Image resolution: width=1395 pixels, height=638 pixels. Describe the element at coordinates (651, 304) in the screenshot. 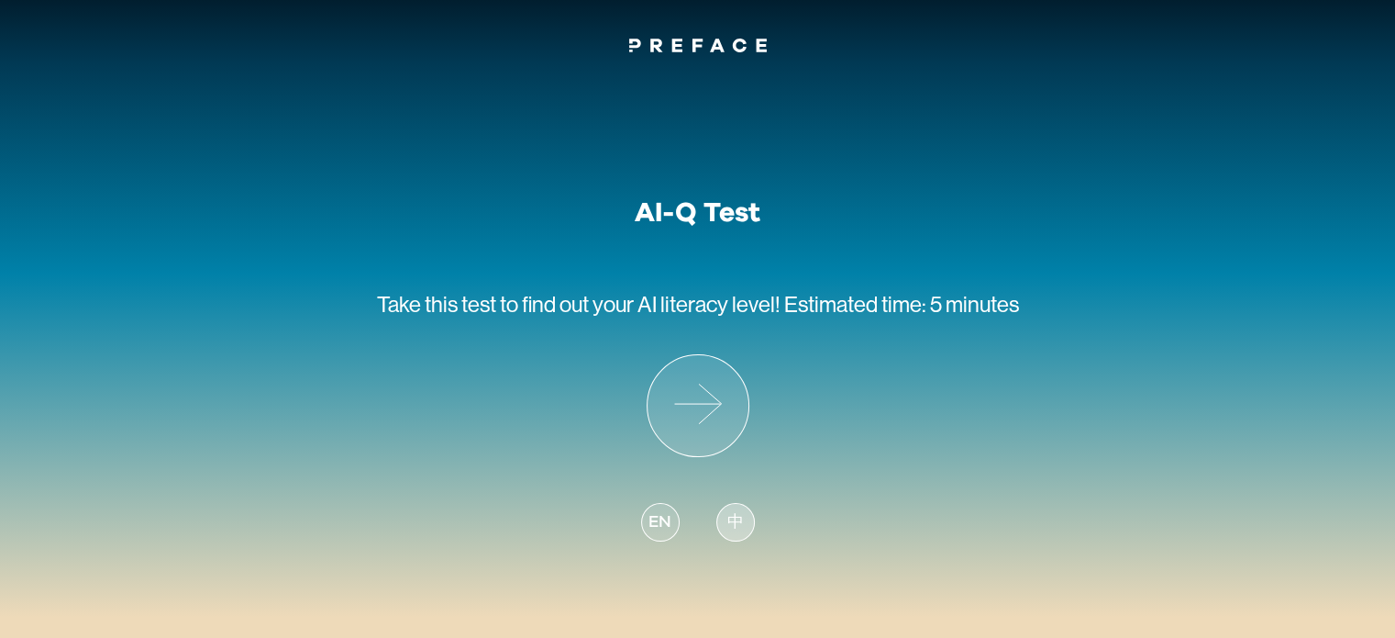

I see `span: find out your AI literacy level!` at that location.